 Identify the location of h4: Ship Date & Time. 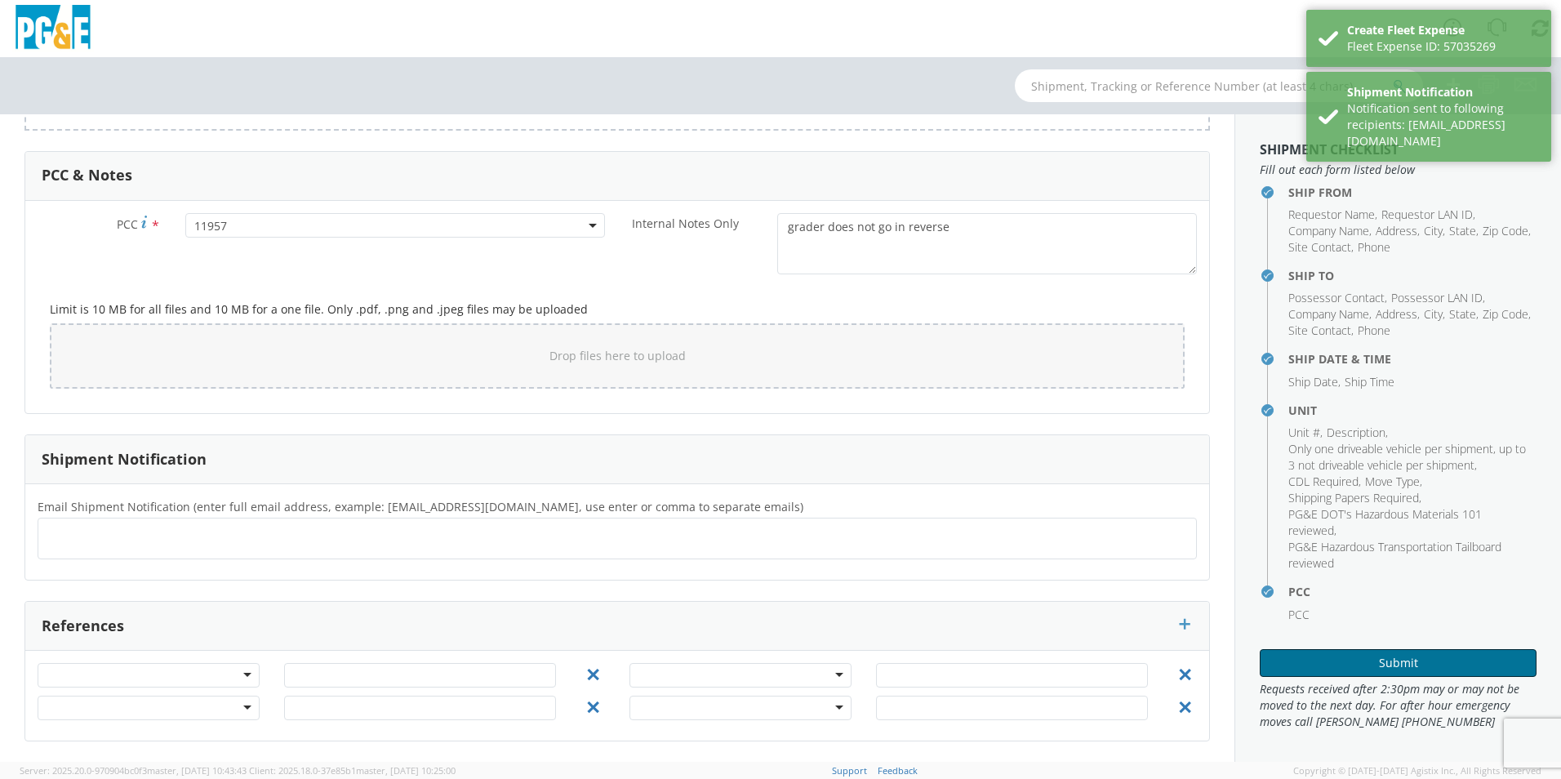
(1412, 358).